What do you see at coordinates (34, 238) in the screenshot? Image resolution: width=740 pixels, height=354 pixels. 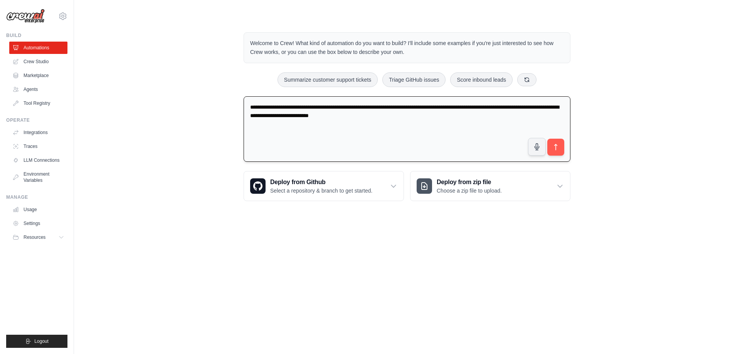 I see `span: Resources` at bounding box center [34, 238].